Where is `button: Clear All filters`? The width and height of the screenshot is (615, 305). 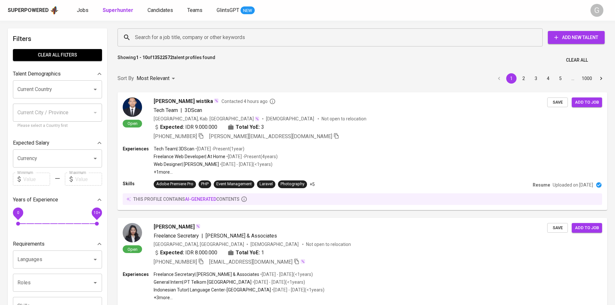
button: Clear All filters is located at coordinates (57, 55).